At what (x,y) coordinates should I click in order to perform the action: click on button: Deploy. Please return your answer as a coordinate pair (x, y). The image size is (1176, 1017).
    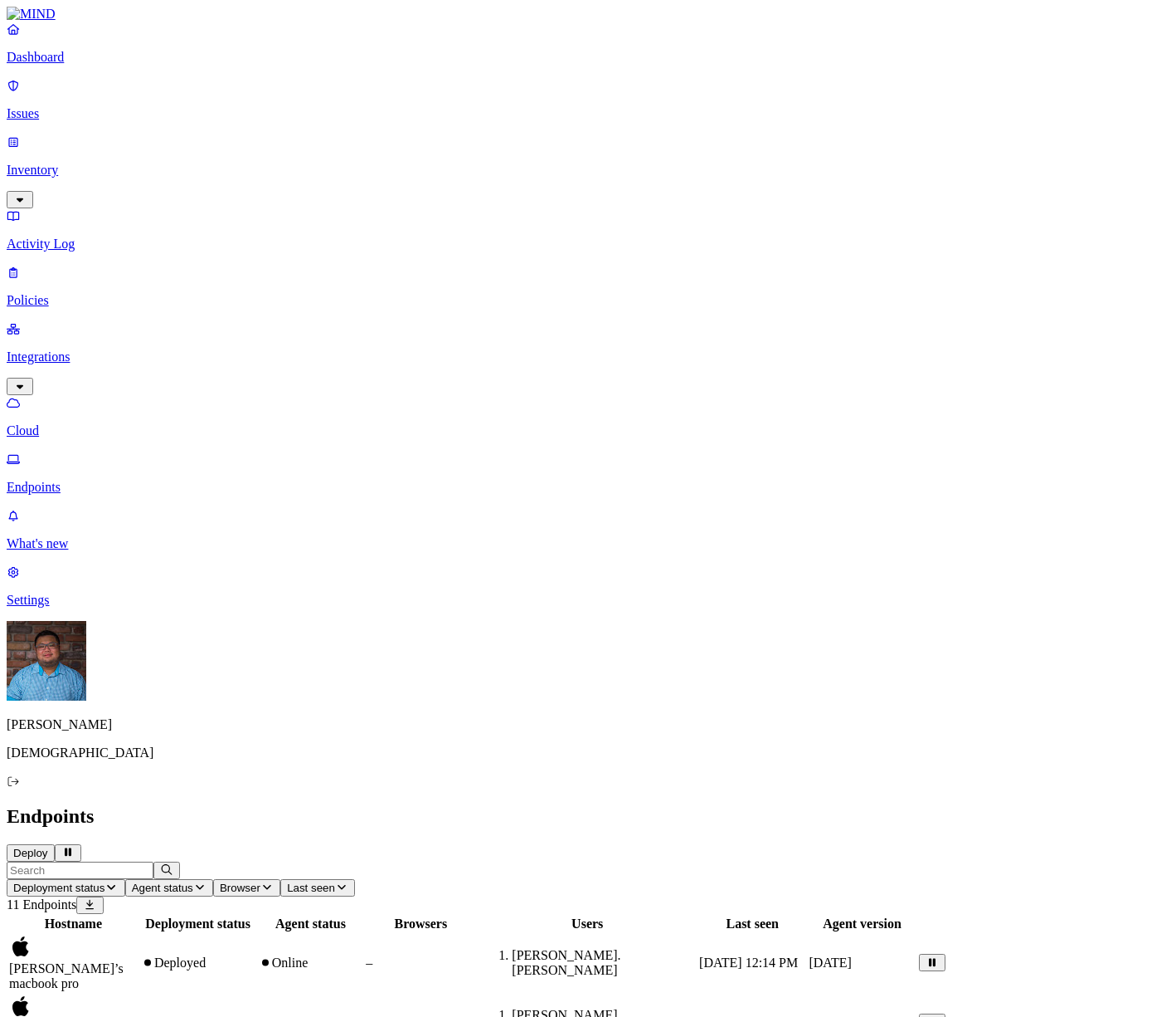
    Looking at the image, I should click on (31, 853).